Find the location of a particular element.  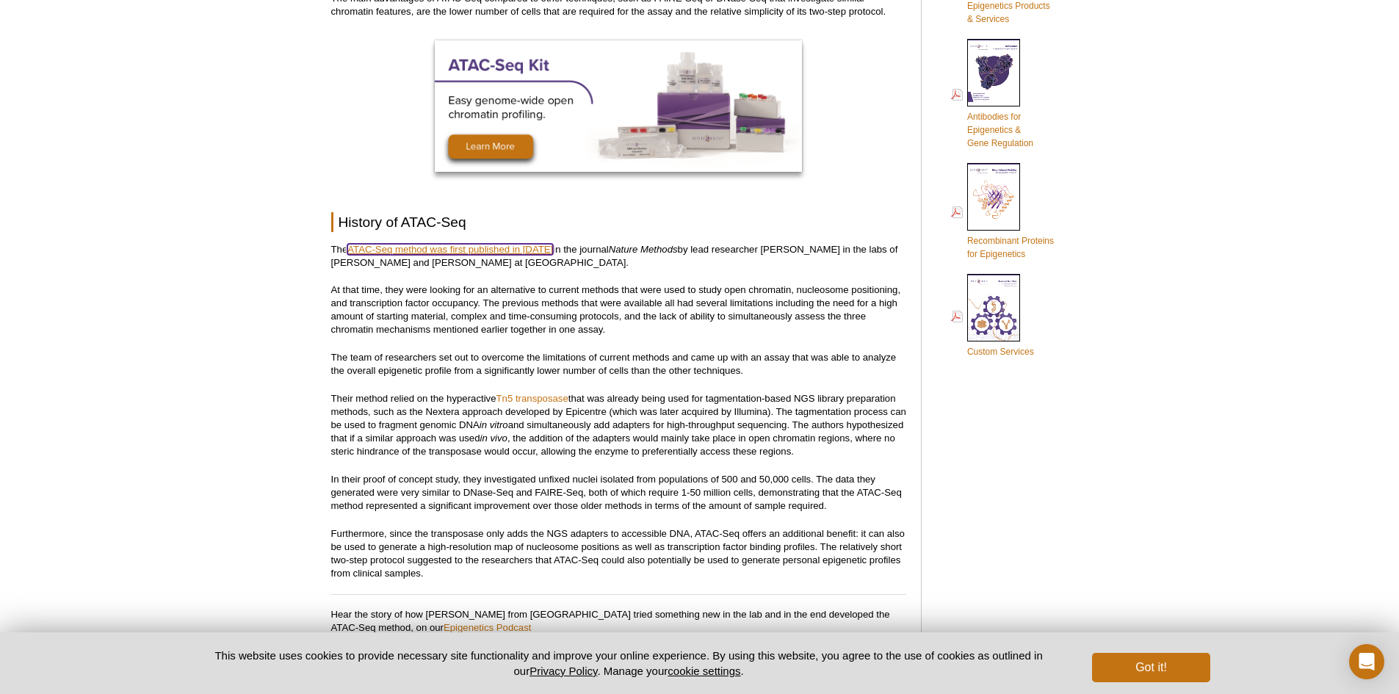

p: Their method relied on the hyperactive that was already being used for tagmentation-based NGS lib... is located at coordinates (618, 425).